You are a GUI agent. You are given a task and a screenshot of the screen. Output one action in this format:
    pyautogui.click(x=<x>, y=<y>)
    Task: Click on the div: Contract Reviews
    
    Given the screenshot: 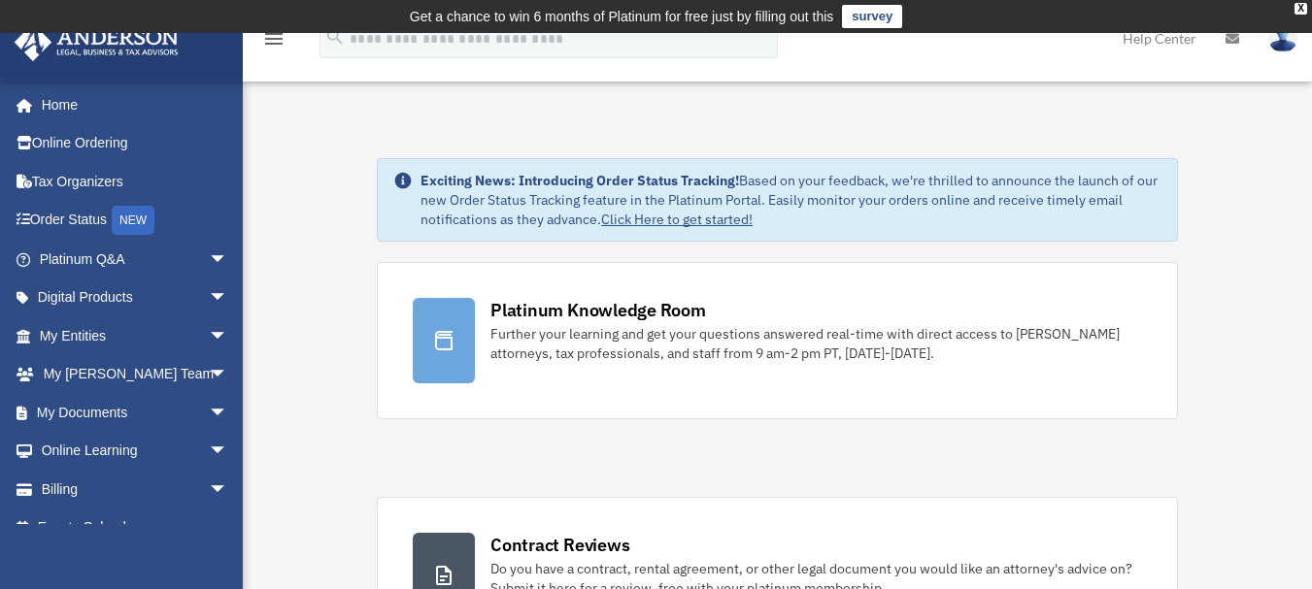 What is the action you would take?
    pyautogui.click(x=559, y=545)
    